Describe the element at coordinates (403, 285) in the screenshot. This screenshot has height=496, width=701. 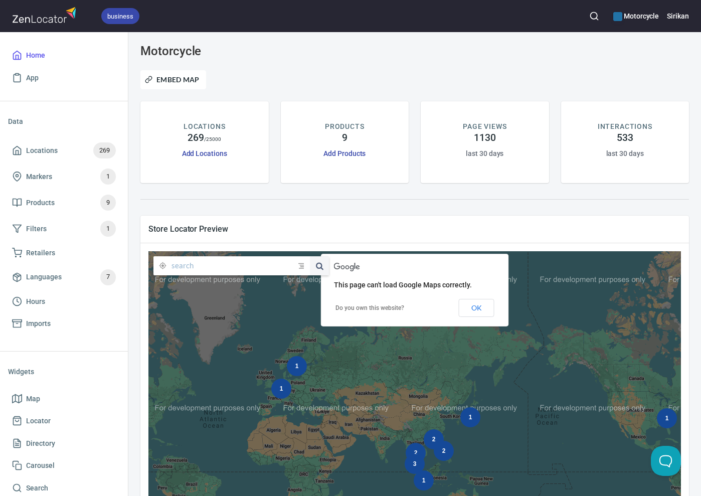
I see `span: This page can't load Google Maps correctly.` at that location.